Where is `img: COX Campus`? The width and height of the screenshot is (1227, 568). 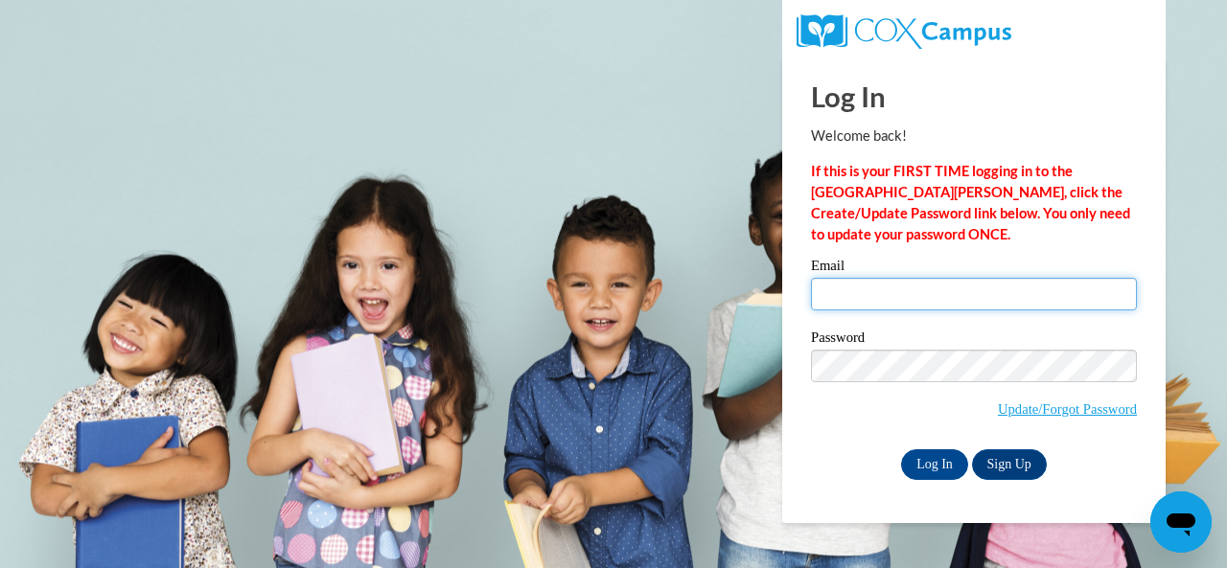 img: COX Campus is located at coordinates (904, 32).